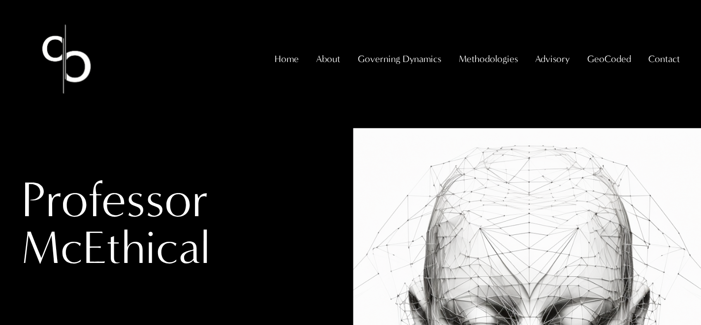  Describe the element at coordinates (489, 59) in the screenshot. I see `span: Methodologies` at that location.